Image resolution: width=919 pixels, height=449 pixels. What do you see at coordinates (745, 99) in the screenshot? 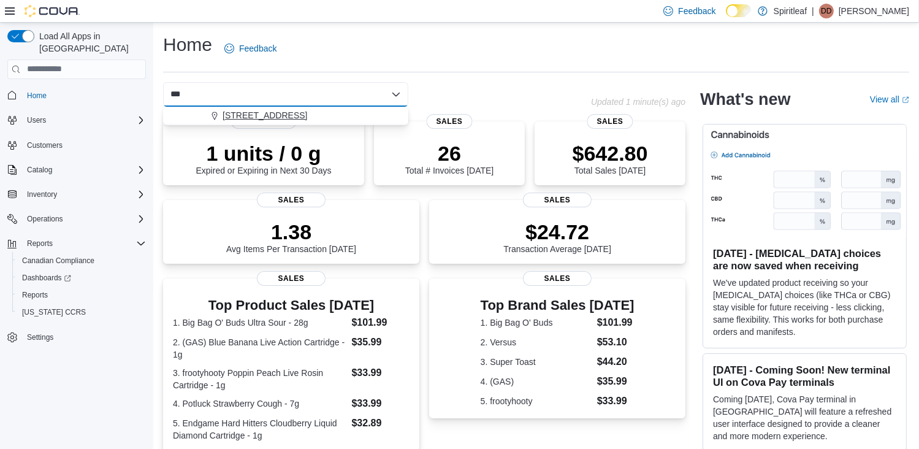
I see `h2: What's new` at bounding box center [745, 99].